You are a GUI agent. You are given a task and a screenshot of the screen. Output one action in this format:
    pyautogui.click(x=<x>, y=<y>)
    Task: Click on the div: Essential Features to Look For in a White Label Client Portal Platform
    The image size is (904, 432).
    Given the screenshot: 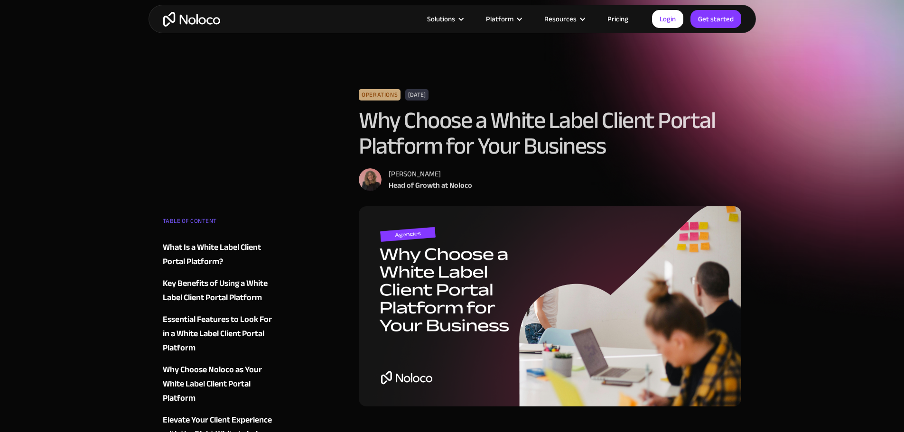 What is the action you would take?
    pyautogui.click(x=220, y=334)
    